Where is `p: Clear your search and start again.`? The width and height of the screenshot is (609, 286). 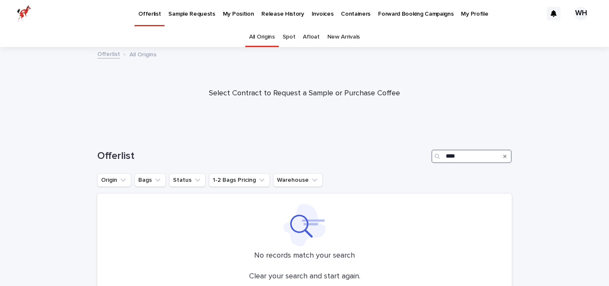
p: Clear your search and start again. is located at coordinates (305, 276).